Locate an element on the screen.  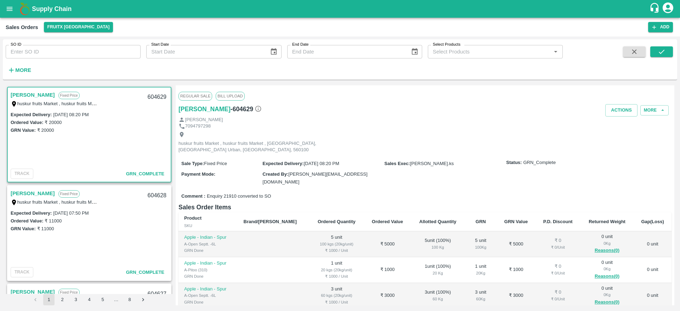
button: Go to page 2 is located at coordinates (62, 300).